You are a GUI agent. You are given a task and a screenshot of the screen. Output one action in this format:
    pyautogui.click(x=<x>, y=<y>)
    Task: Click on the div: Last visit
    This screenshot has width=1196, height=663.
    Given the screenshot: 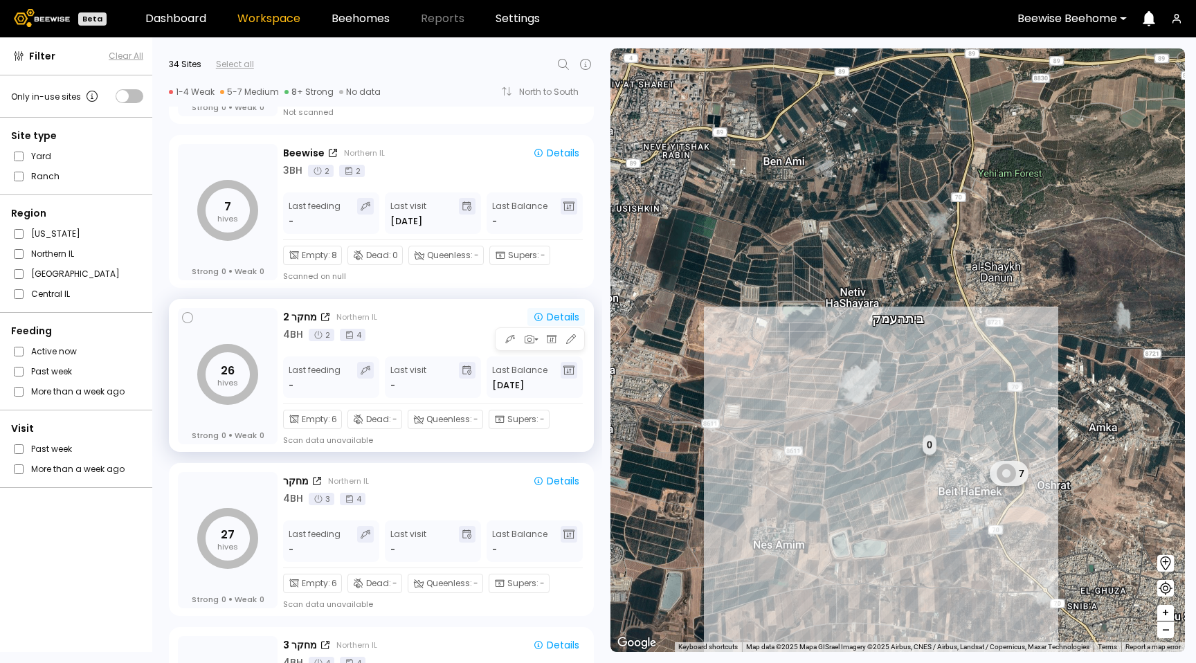 What is the action you would take?
    pyautogui.click(x=409, y=213)
    